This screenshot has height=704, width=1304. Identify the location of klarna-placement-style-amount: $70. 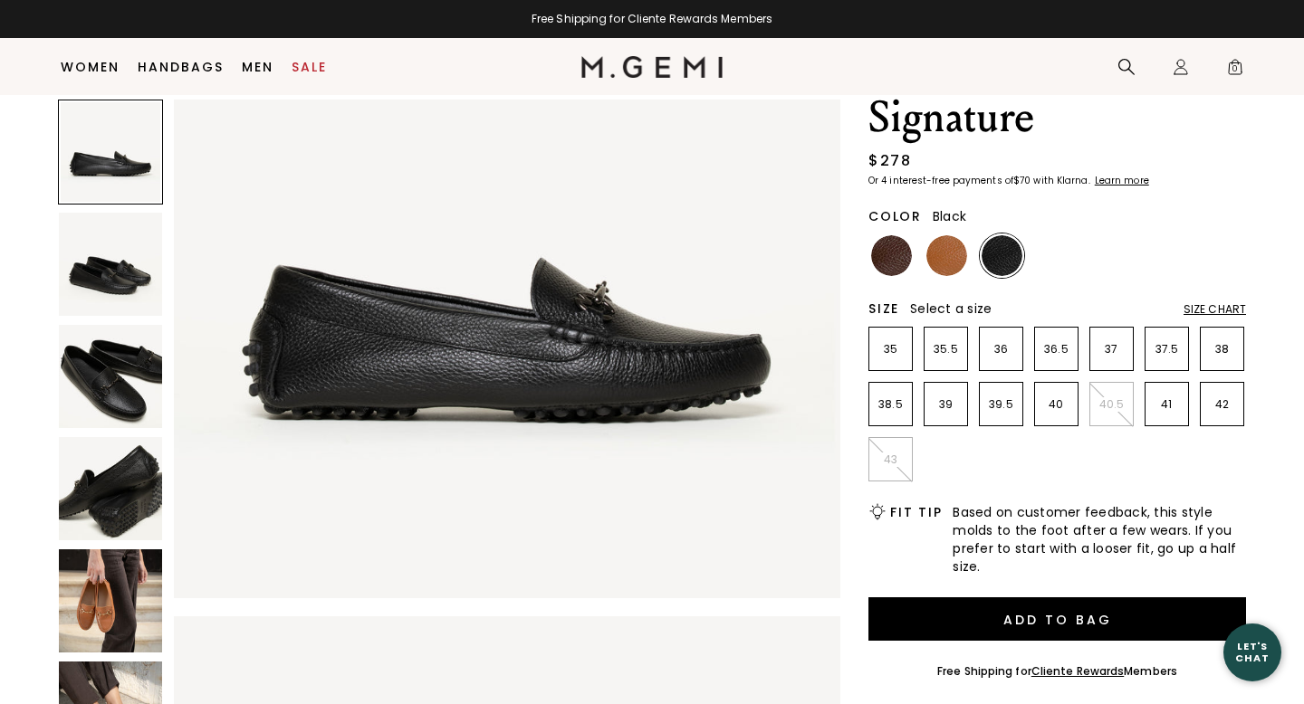
(1021, 180).